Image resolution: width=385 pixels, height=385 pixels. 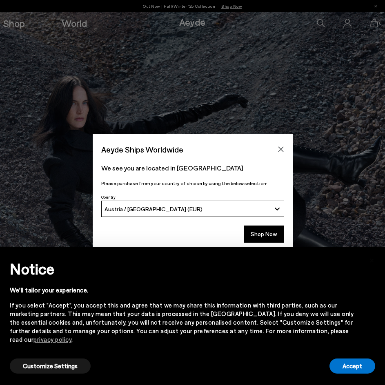 I want to click on p: Please purchase from your country of choice by using the below selection:, so click(x=193, y=183).